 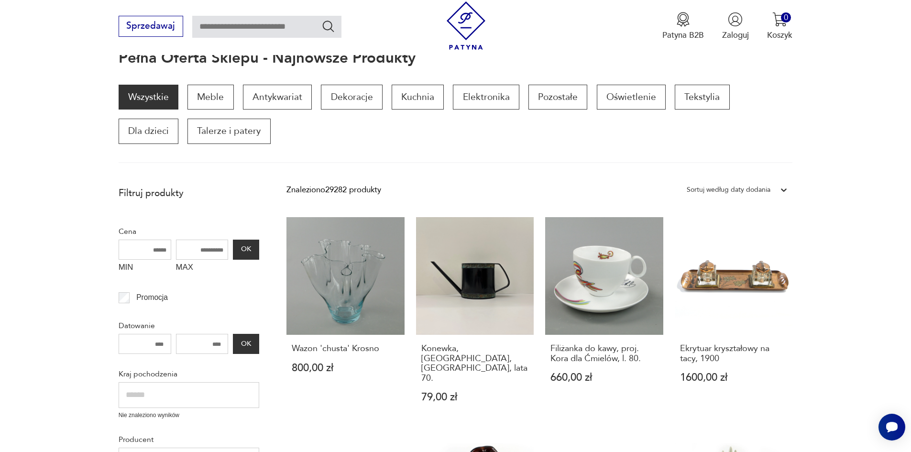 I want to click on p: Oświetlenie, so click(x=631, y=97).